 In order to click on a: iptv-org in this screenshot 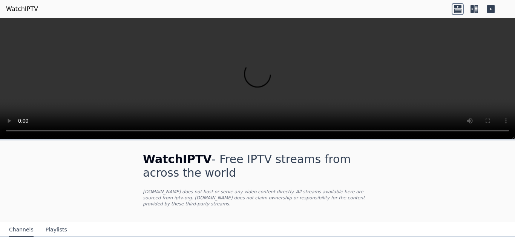, I will do `click(183, 198)`.